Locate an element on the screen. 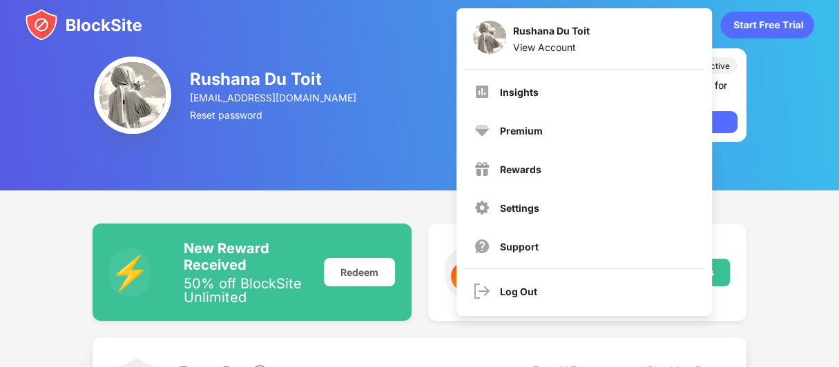 This screenshot has height=367, width=839. img: support.svg is located at coordinates (482, 247).